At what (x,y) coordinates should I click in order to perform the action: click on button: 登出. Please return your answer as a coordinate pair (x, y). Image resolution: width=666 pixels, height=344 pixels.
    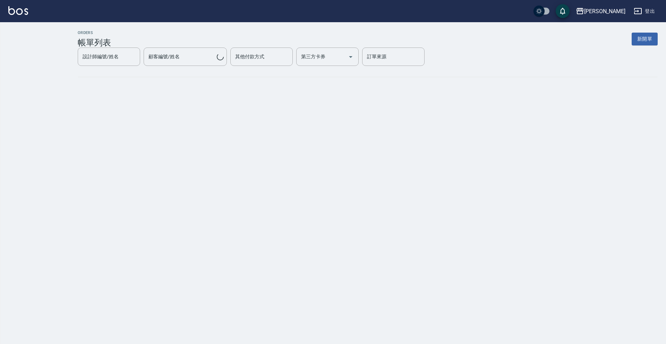
    Looking at the image, I should click on (644, 11).